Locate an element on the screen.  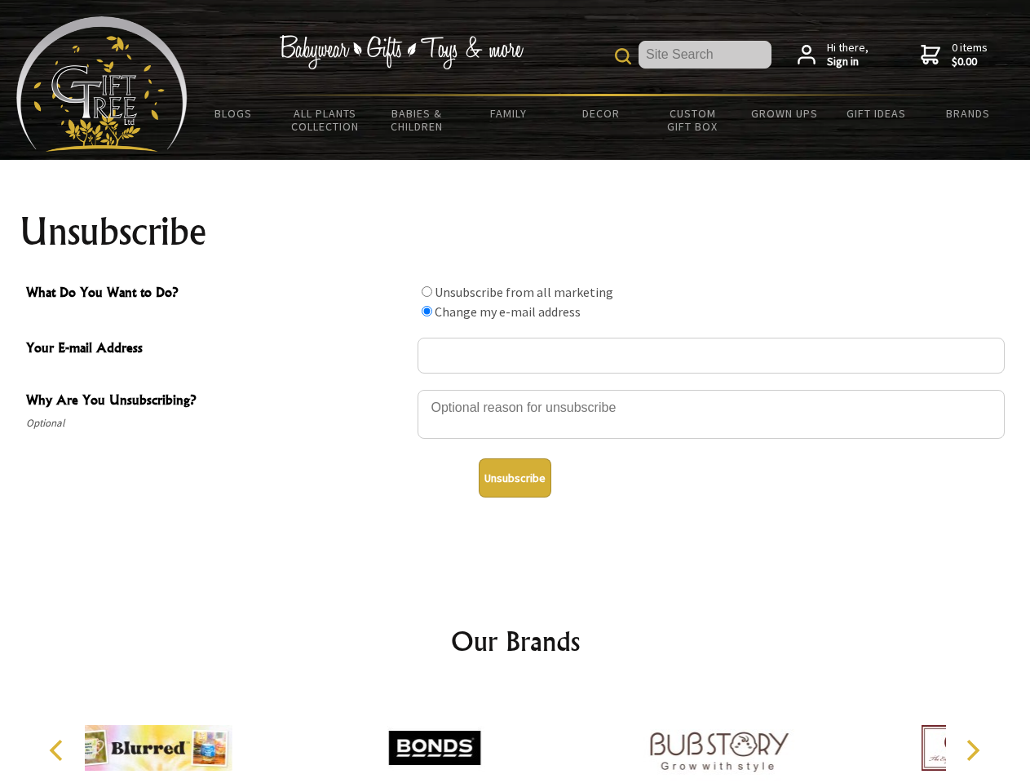
a: BLOGS is located at coordinates (233, 113).